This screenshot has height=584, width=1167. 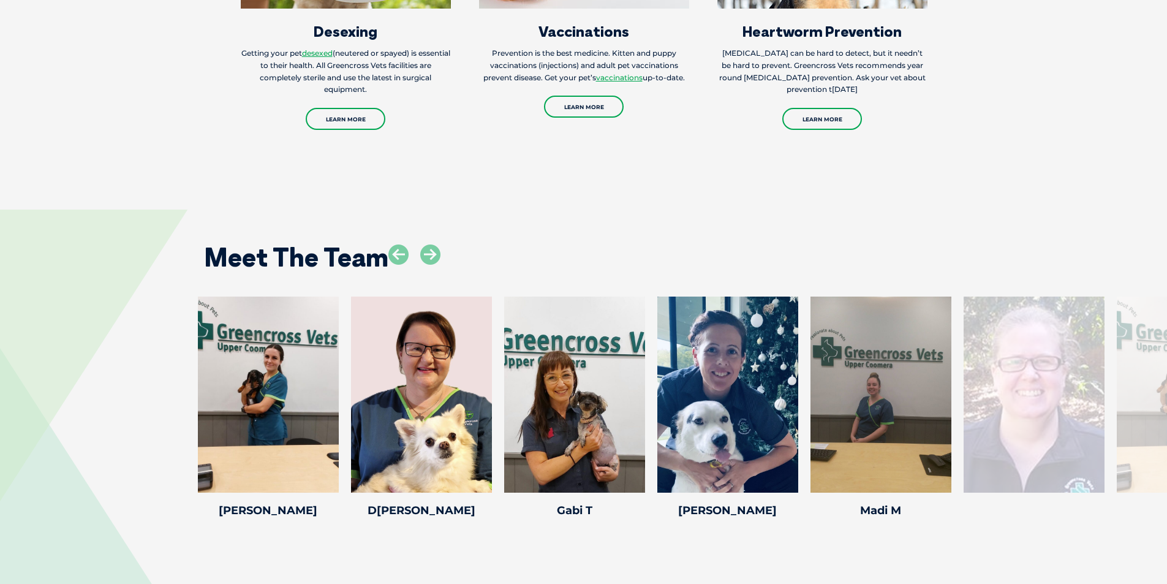 I want to click on h3: Desexing, so click(x=346, y=31).